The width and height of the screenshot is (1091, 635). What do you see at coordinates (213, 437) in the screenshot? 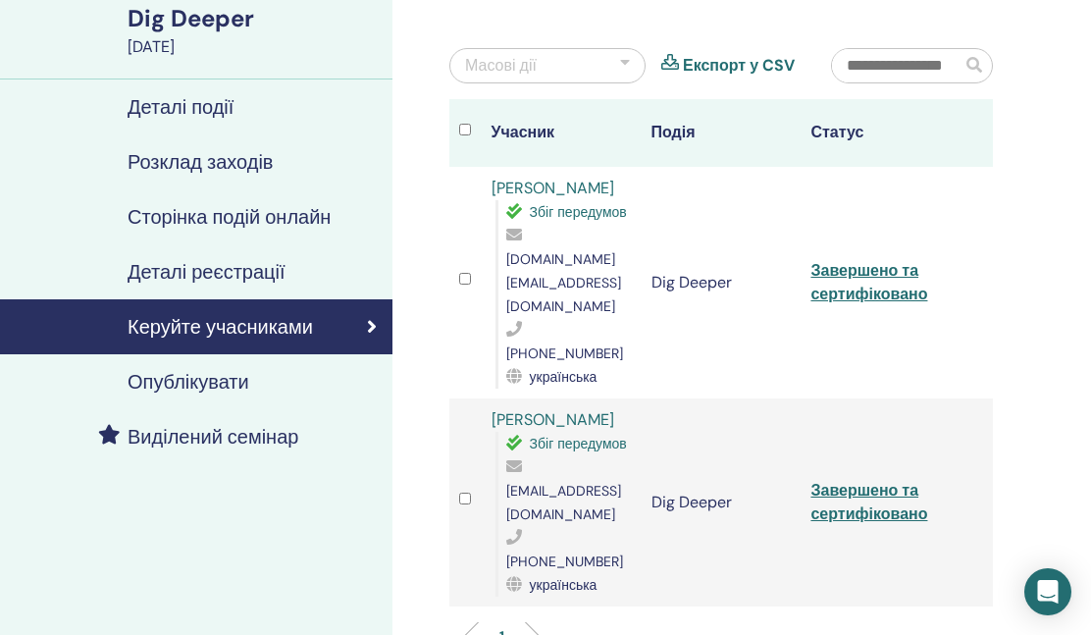
I see `h4: Виділений семінар` at bounding box center [213, 437].